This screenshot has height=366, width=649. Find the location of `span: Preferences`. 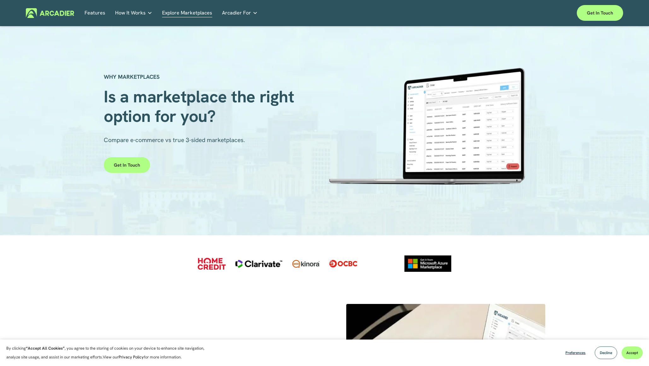

span: Preferences is located at coordinates (575, 353).